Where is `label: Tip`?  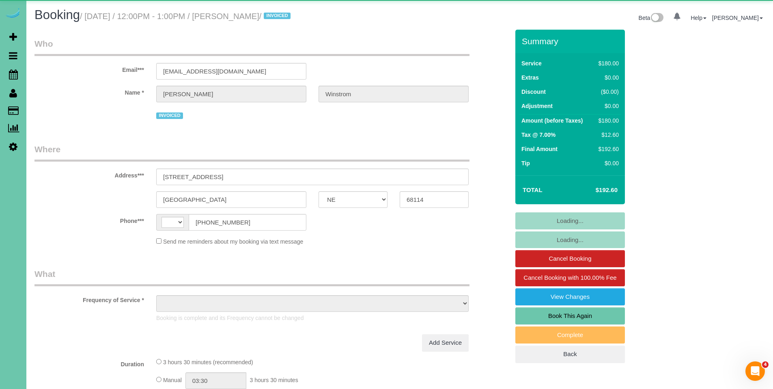
label: Tip is located at coordinates (525, 163).